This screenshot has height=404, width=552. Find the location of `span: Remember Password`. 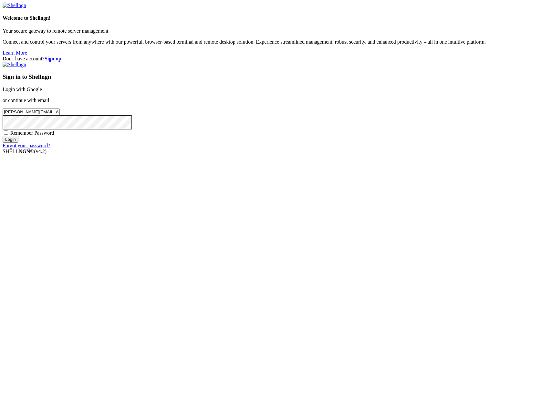

span: Remember Password is located at coordinates (32, 133).